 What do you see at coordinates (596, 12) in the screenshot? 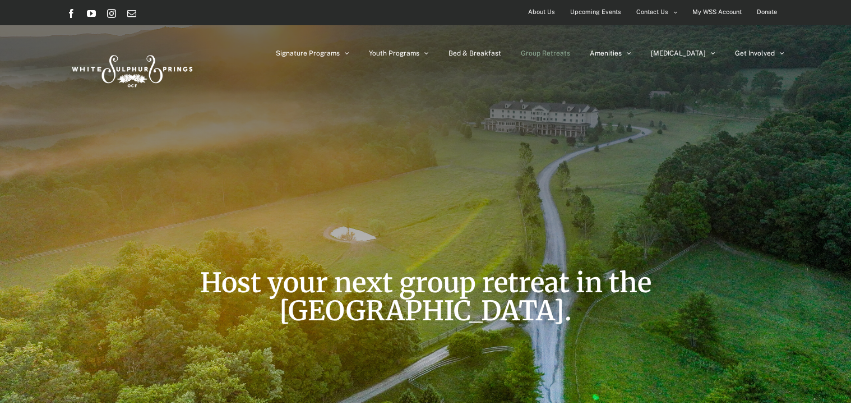
I see `span: Upcoming Events` at bounding box center [596, 12].